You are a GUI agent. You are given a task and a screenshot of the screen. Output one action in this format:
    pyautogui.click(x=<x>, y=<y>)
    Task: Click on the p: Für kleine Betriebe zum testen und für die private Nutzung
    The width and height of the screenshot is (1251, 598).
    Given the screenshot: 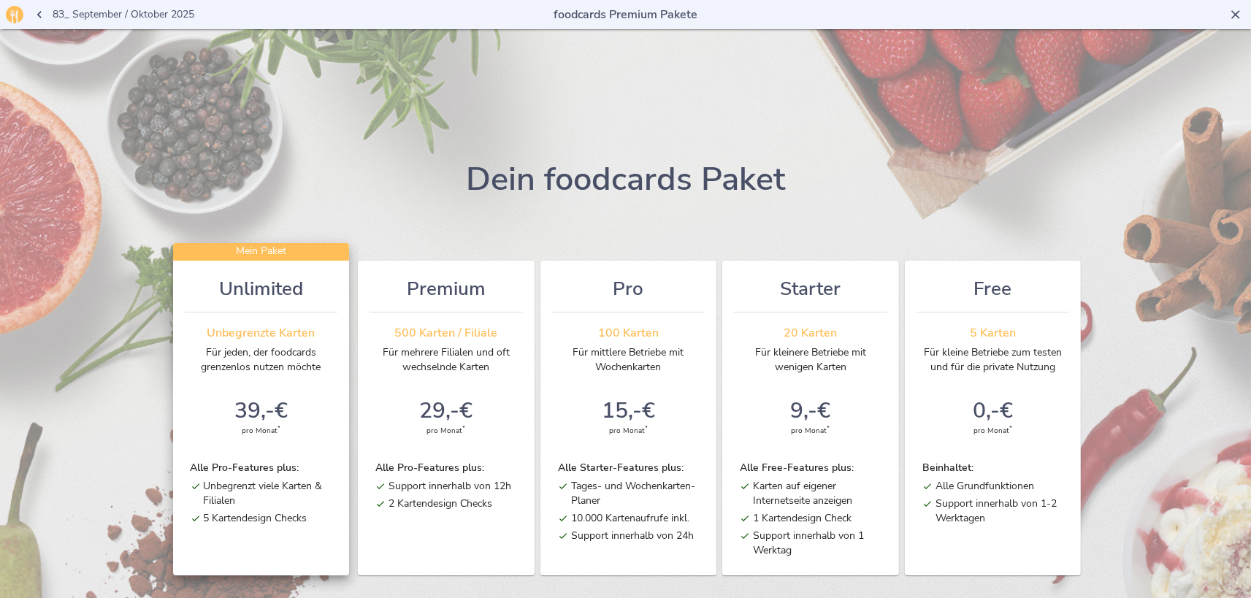 What is the action you would take?
    pyautogui.click(x=993, y=360)
    